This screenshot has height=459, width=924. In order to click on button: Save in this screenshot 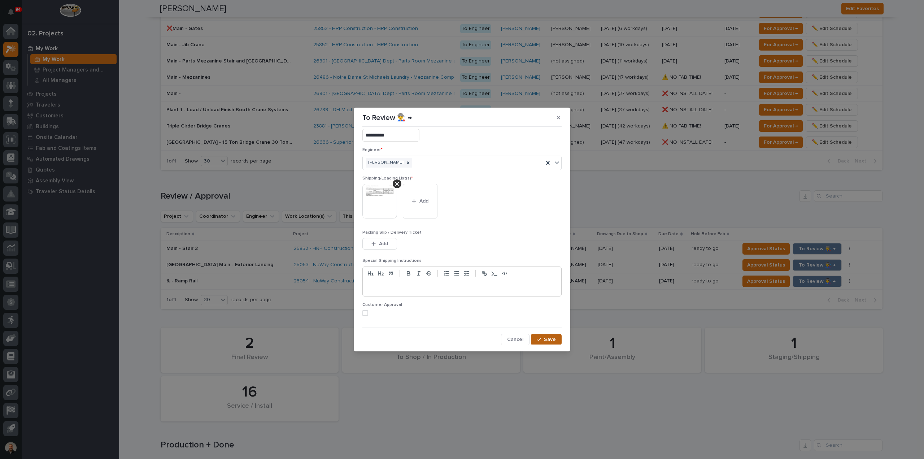, I will do `click(546, 339)`.